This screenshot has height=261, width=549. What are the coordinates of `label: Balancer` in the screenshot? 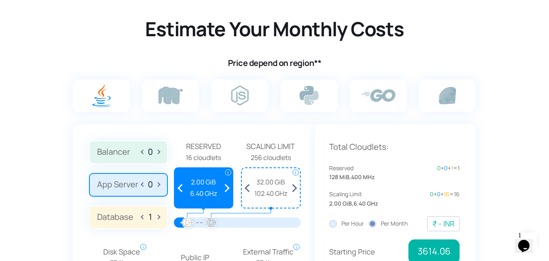 It's located at (128, 152).